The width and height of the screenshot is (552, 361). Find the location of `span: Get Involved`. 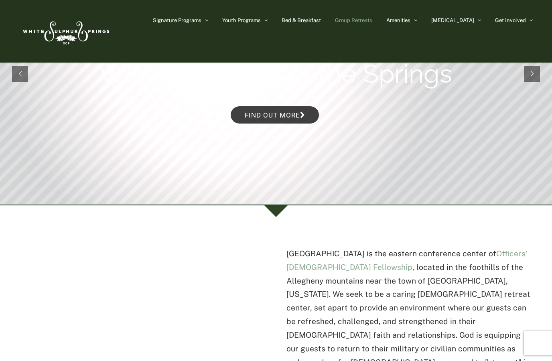

span: Get Involved is located at coordinates (510, 20).